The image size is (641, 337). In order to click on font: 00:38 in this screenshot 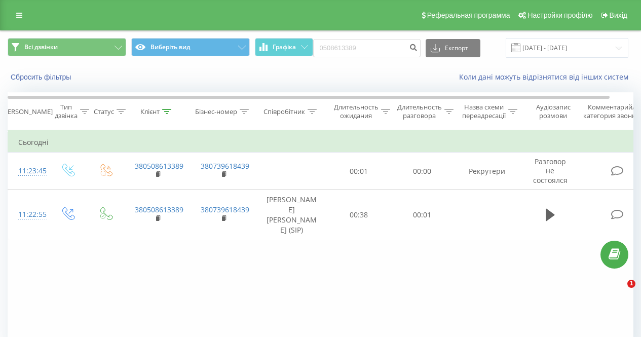, I will do `click(359, 214)`.